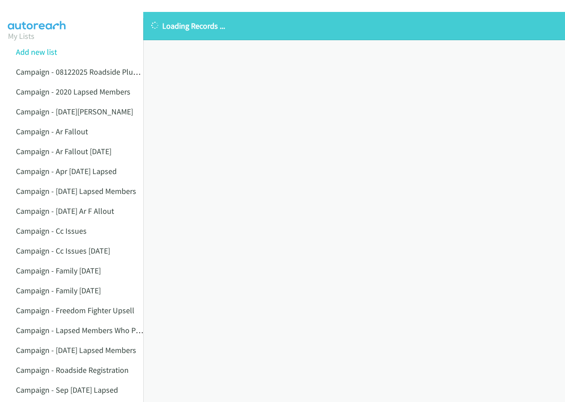 This screenshot has width=565, height=402. What do you see at coordinates (36, 52) in the screenshot?
I see `a: Add new list` at bounding box center [36, 52].